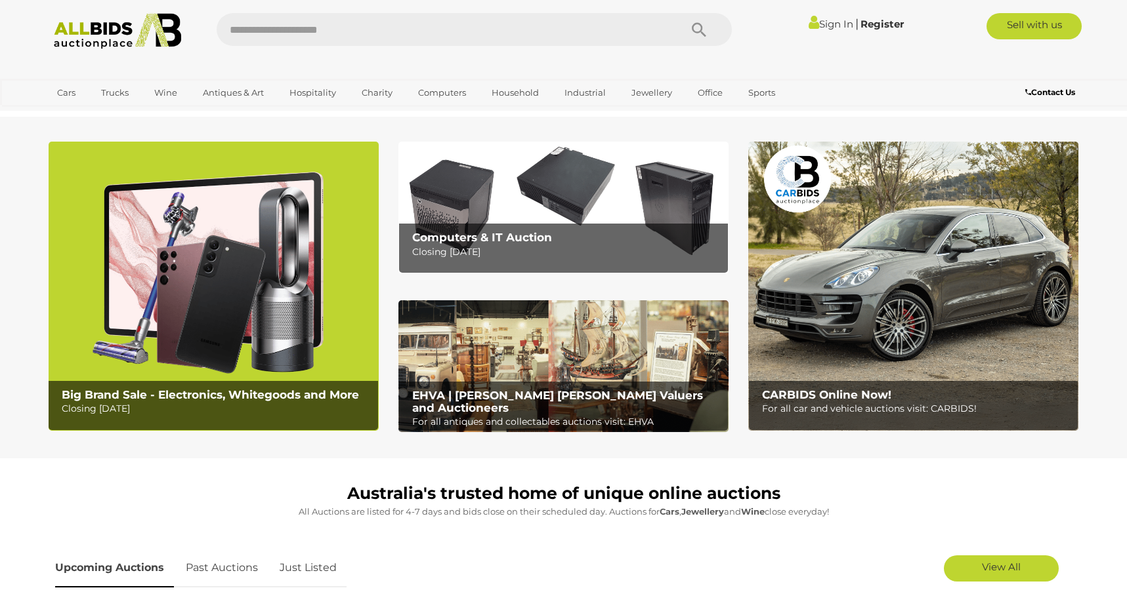  What do you see at coordinates (222, 568) in the screenshot?
I see `a: Past Auctions` at bounding box center [222, 568].